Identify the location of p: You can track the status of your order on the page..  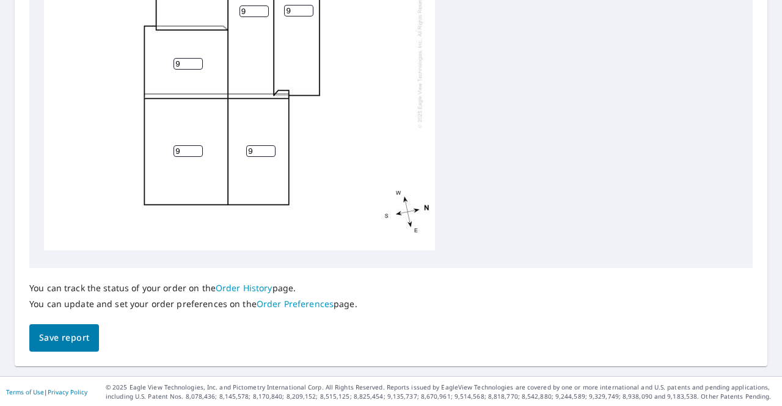
(193, 288).